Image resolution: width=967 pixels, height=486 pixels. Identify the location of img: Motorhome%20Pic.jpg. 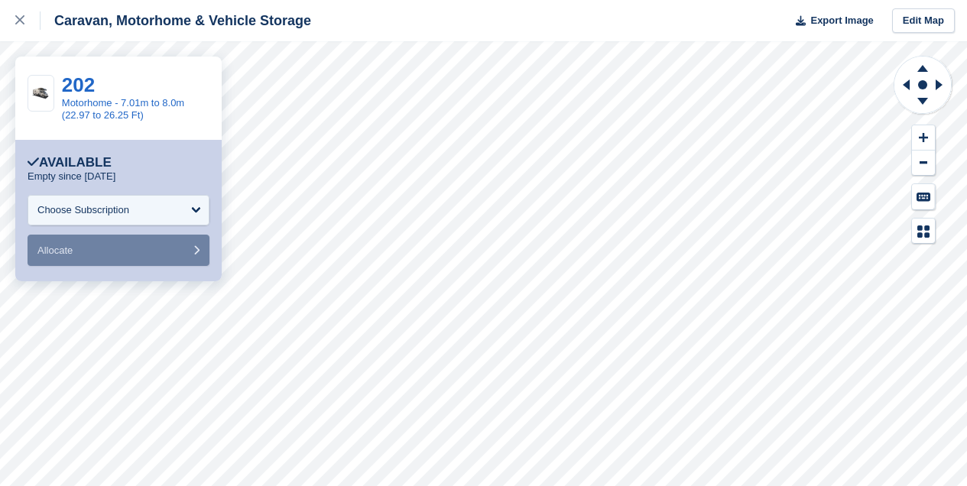
(41, 93).